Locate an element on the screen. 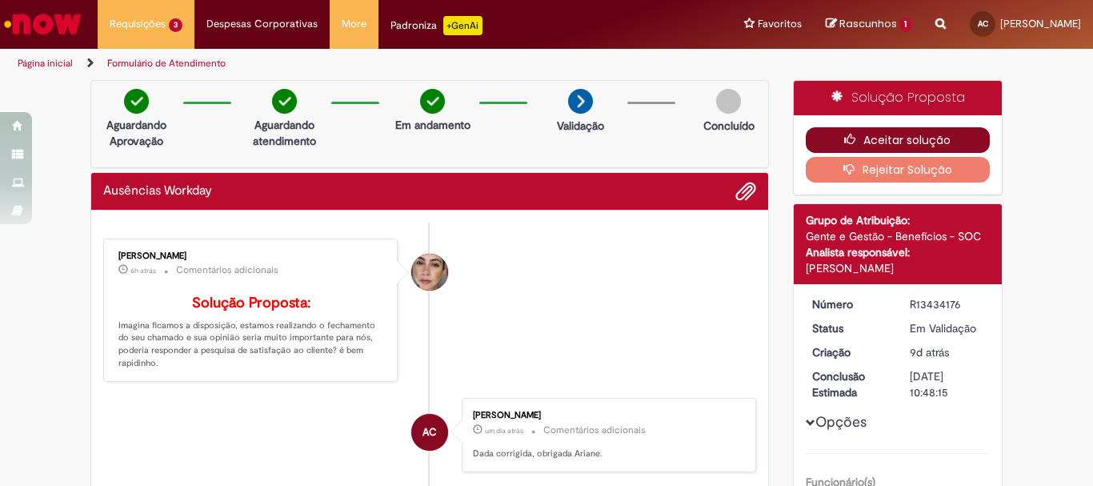  span: Rascunhos is located at coordinates (868, 23).